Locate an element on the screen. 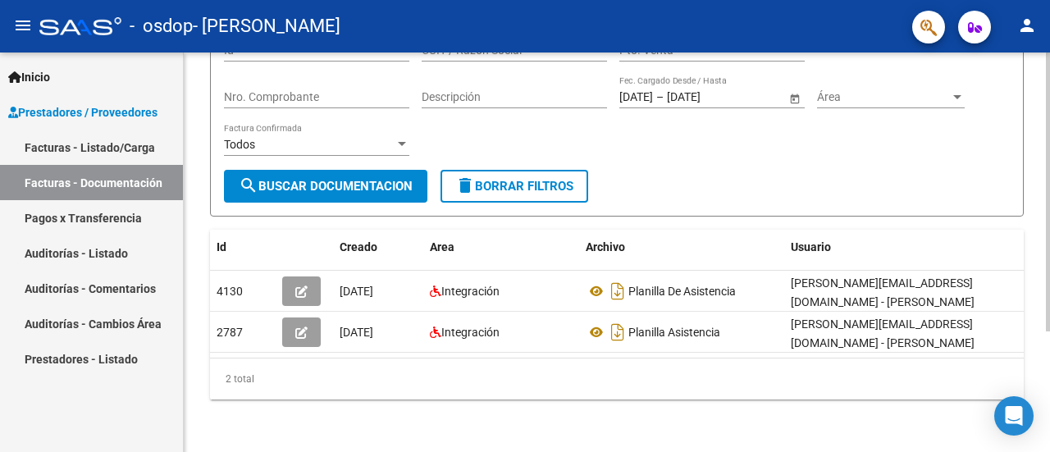  span: Área is located at coordinates (884, 97).